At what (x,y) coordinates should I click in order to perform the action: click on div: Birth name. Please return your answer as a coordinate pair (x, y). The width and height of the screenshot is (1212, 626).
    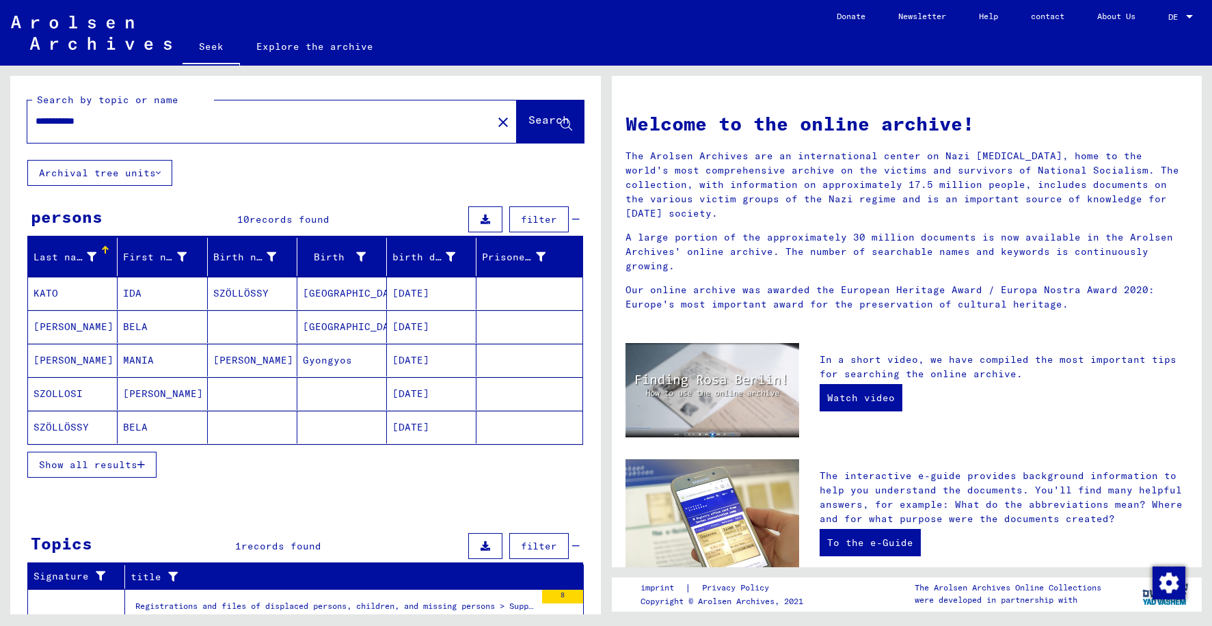
    Looking at the image, I should click on (255, 257).